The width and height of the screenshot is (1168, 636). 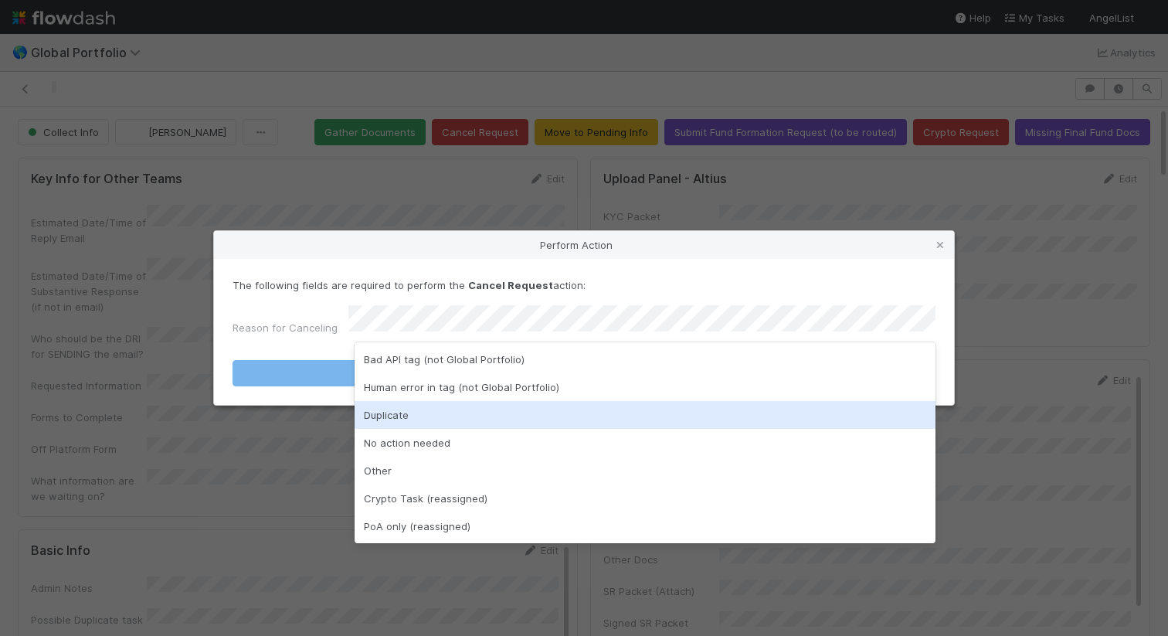 What do you see at coordinates (645, 359) in the screenshot?
I see `div: Bad API tag (not Global Portfolio)` at bounding box center [645, 359].